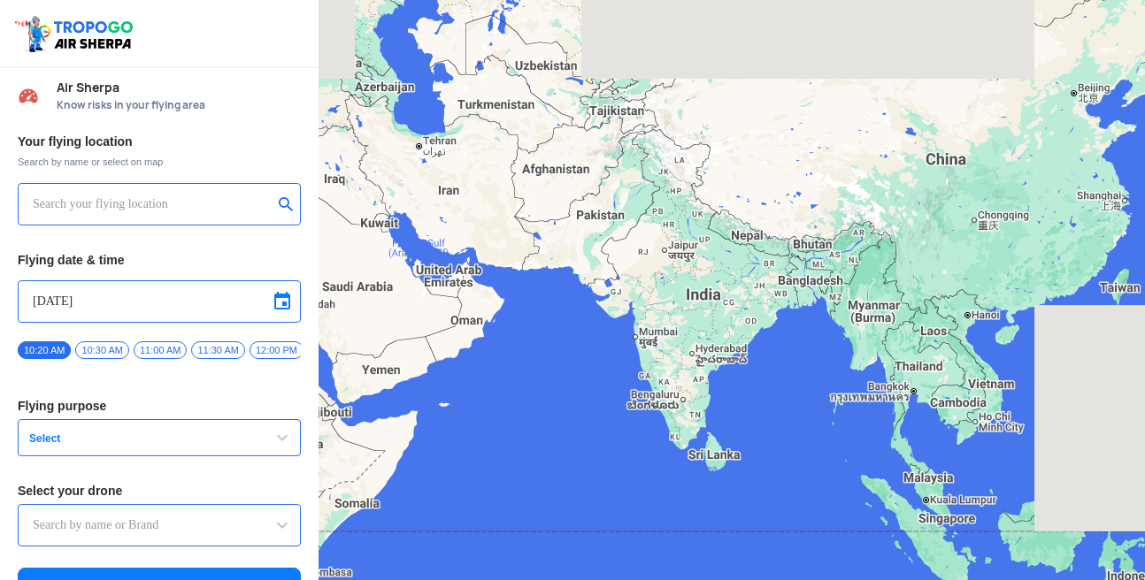 This screenshot has height=580, width=1145. I want to click on span: Select, so click(133, 439).